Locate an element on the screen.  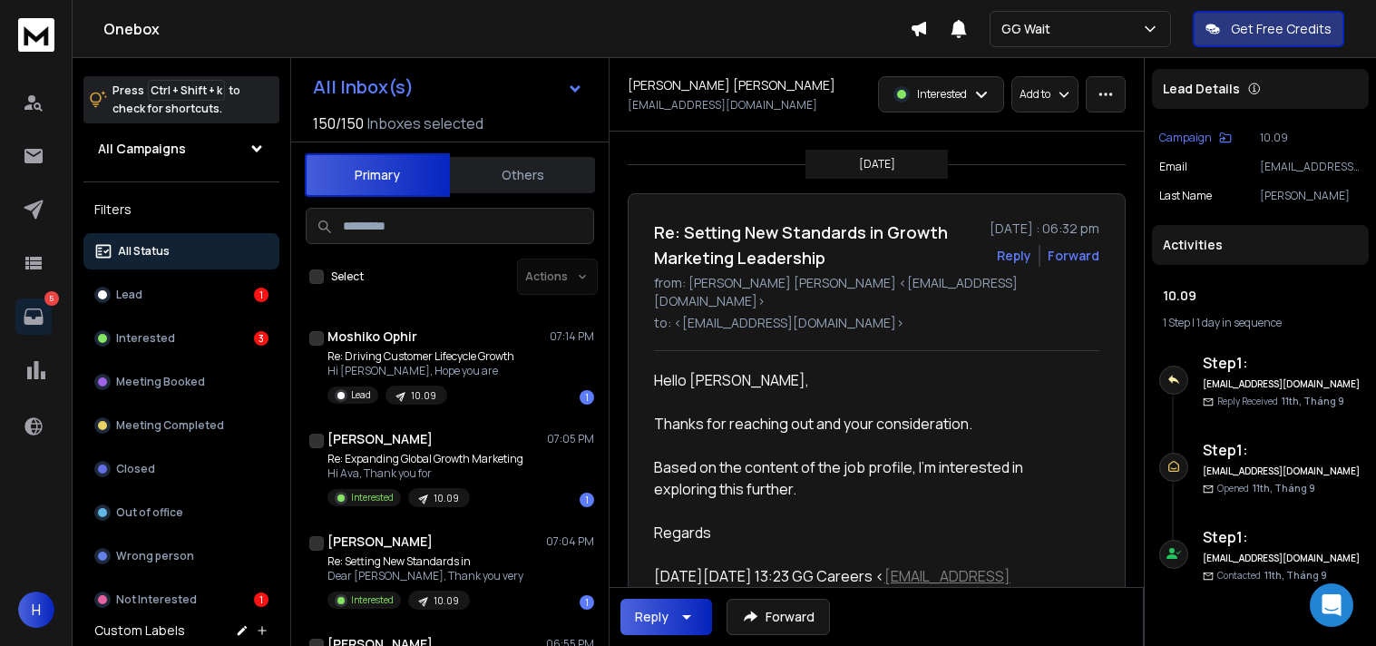
p: Last Name is located at coordinates (1185, 196).